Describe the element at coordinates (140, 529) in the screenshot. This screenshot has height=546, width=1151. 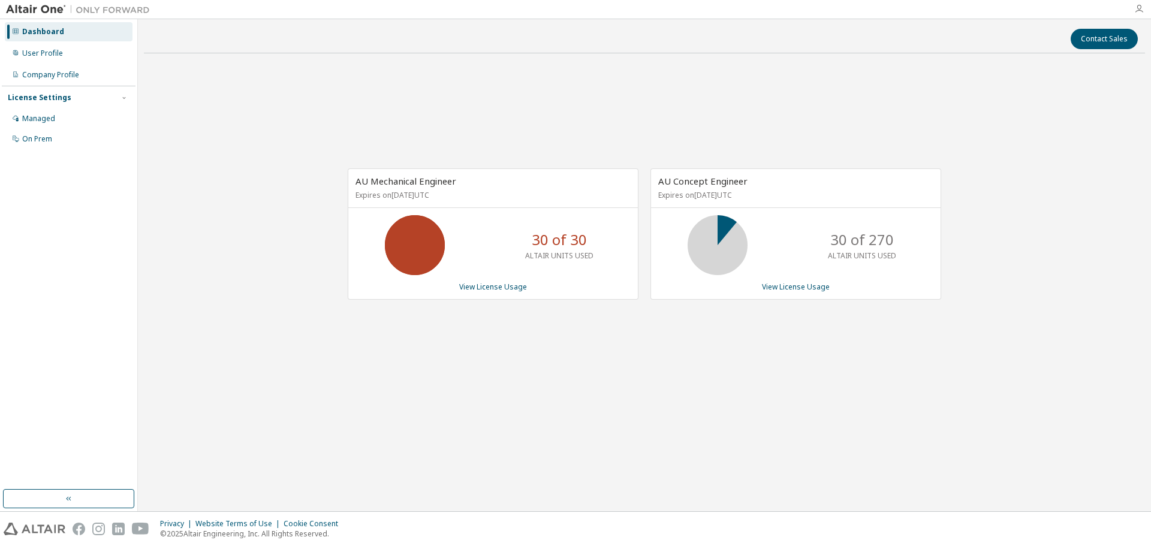
I see `img: youtube.svg` at that location.